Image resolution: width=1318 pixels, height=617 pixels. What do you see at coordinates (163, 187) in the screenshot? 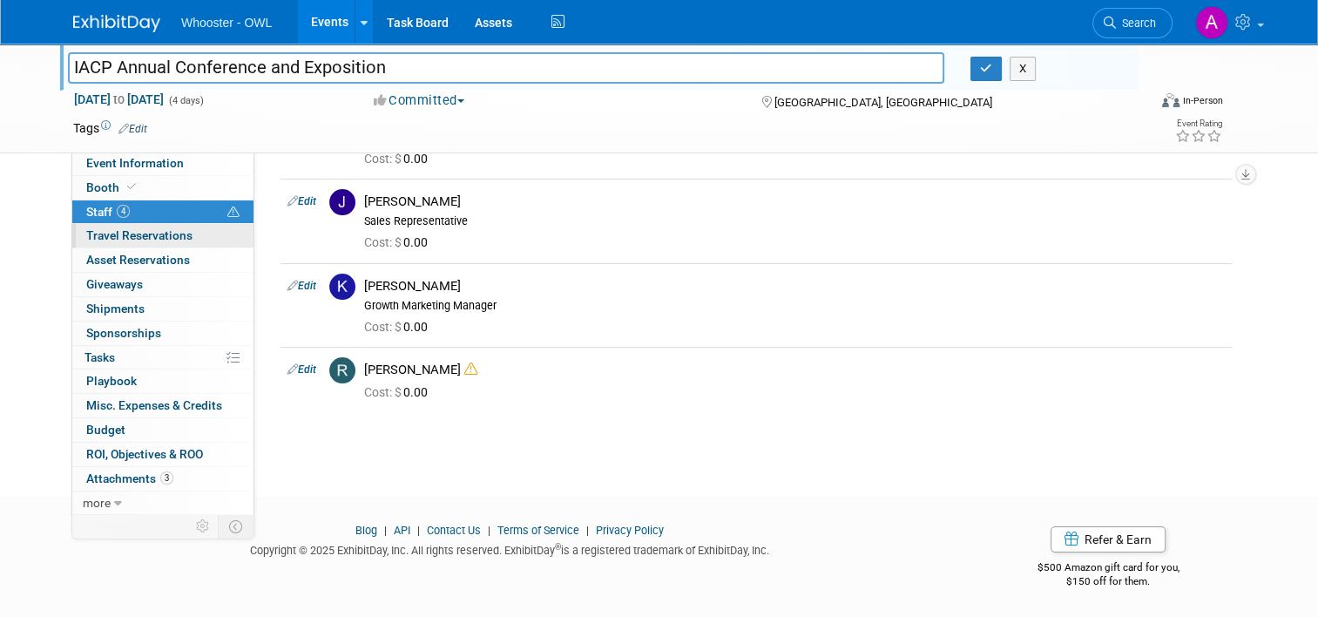
I see `a: Booth` at bounding box center [163, 187].